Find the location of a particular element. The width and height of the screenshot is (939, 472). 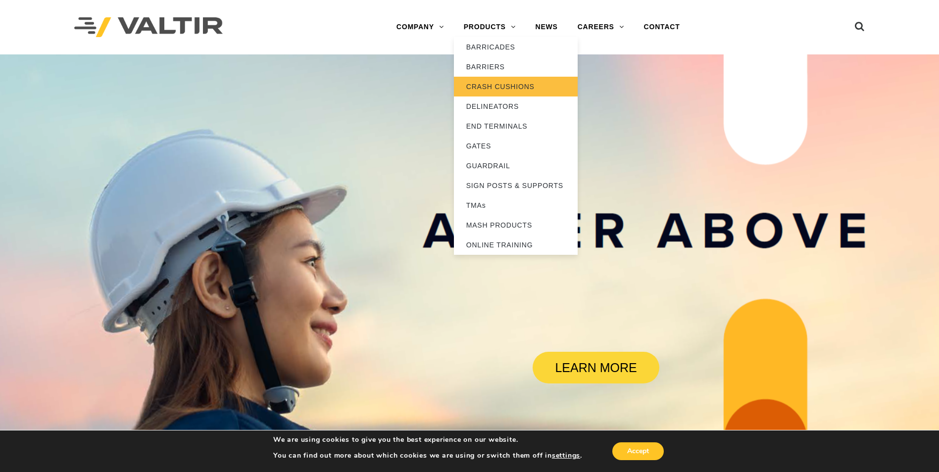

a: COMPANY is located at coordinates (420, 27).